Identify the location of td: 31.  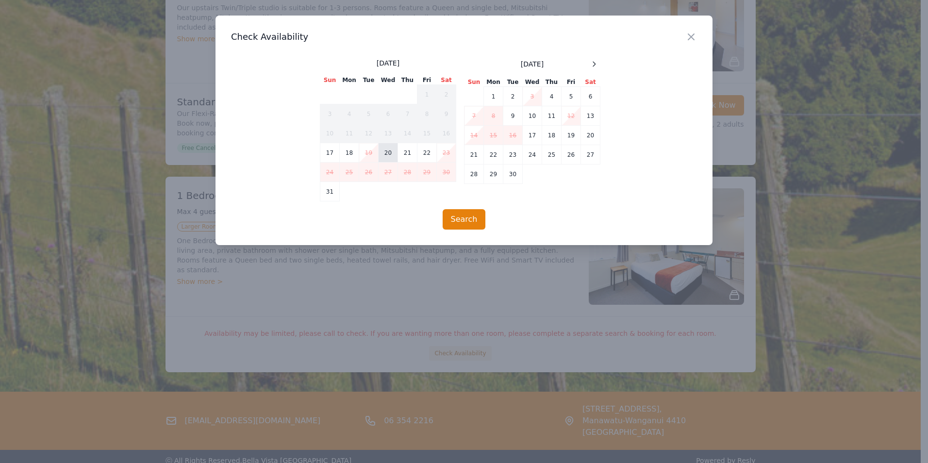
(330, 192).